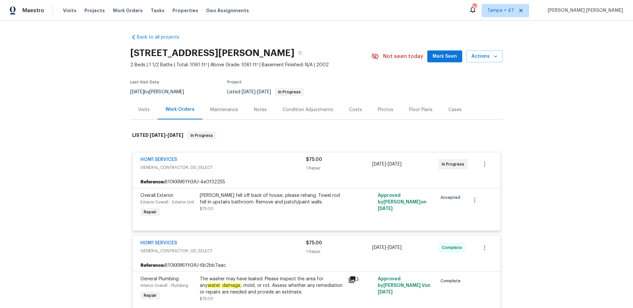 The width and height of the screenshot is (633, 308). I want to click on a: Back to all projects, so click(162, 37).